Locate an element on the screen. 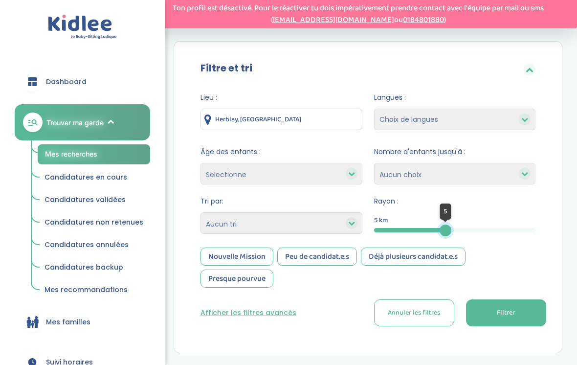  button: Annuler les filtres is located at coordinates (414, 312).